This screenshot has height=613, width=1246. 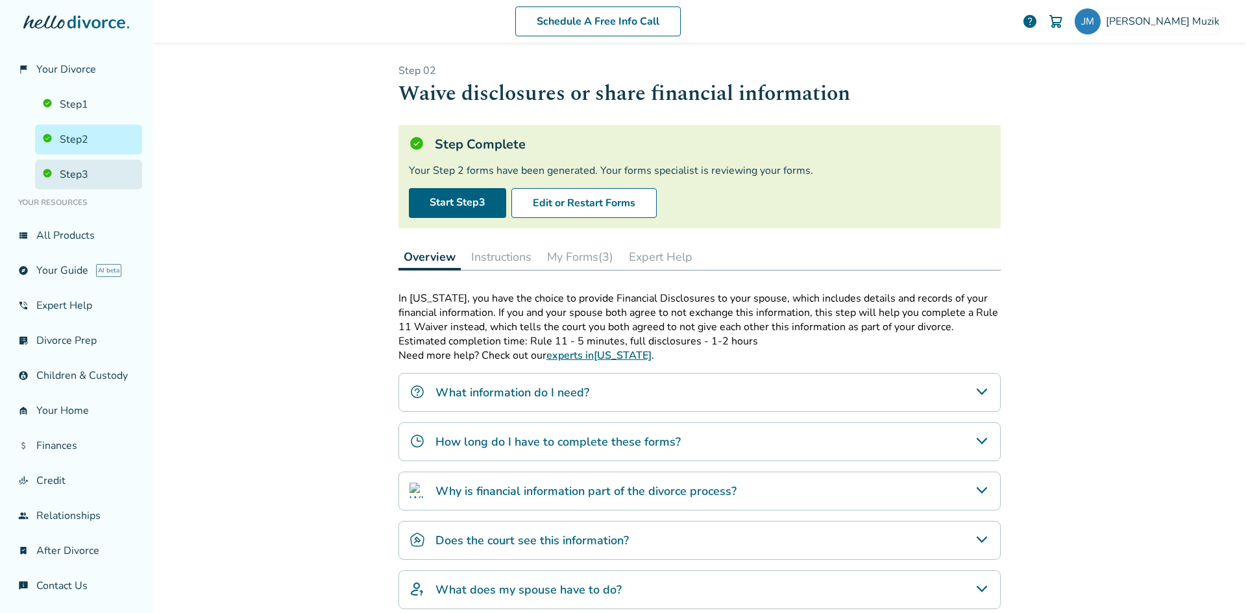 What do you see at coordinates (417, 589) in the screenshot?
I see `img: What does my spouse have to do?` at bounding box center [417, 589].